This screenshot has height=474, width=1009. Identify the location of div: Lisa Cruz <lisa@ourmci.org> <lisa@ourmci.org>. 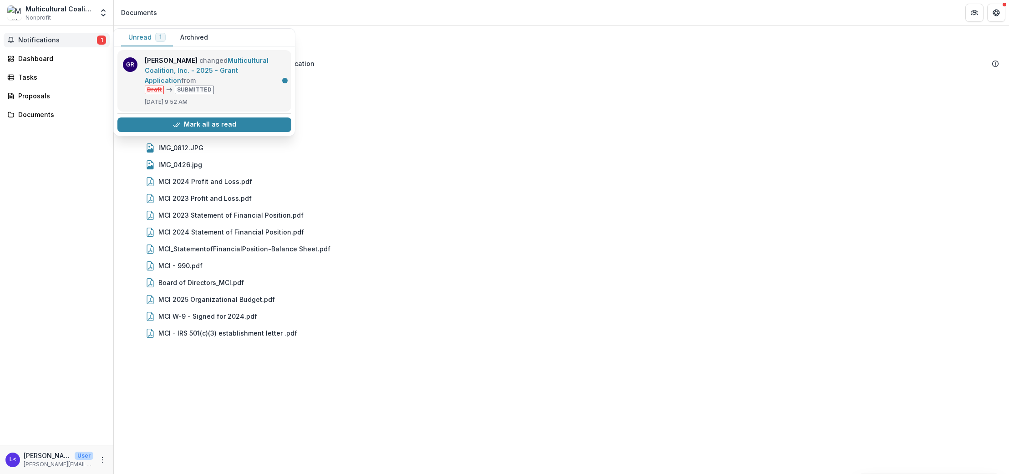
(13, 459).